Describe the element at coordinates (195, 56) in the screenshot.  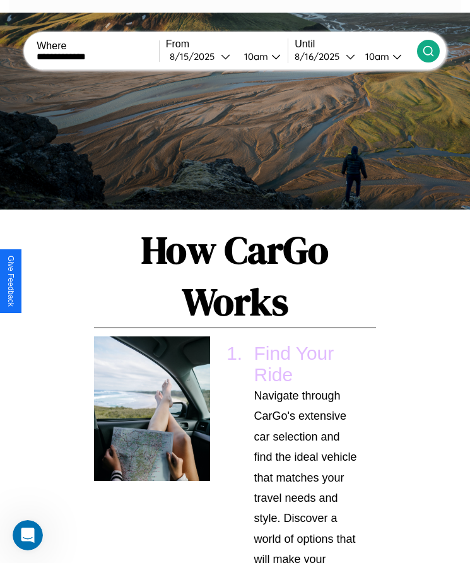
I see `div: 8 / 15 / 2025` at that location.